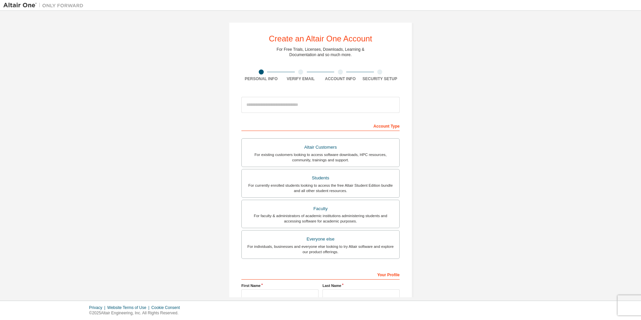 This screenshot has height=320, width=641. I want to click on div: Faculty, so click(321, 209).